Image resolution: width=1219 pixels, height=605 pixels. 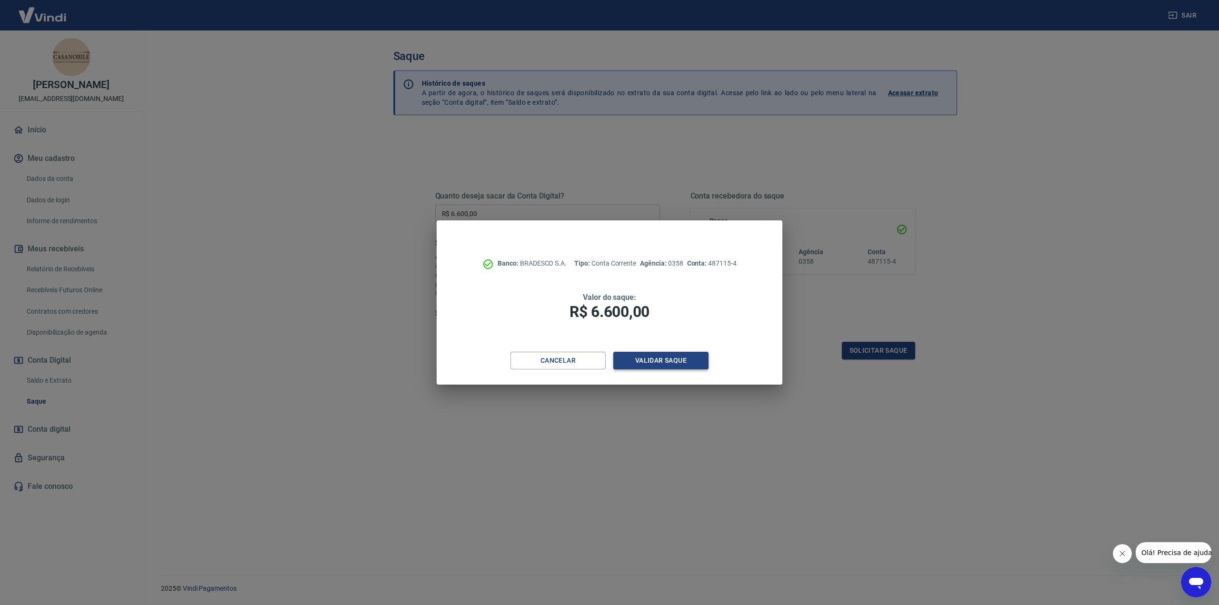 I want to click on p: 0358, so click(x=662, y=263).